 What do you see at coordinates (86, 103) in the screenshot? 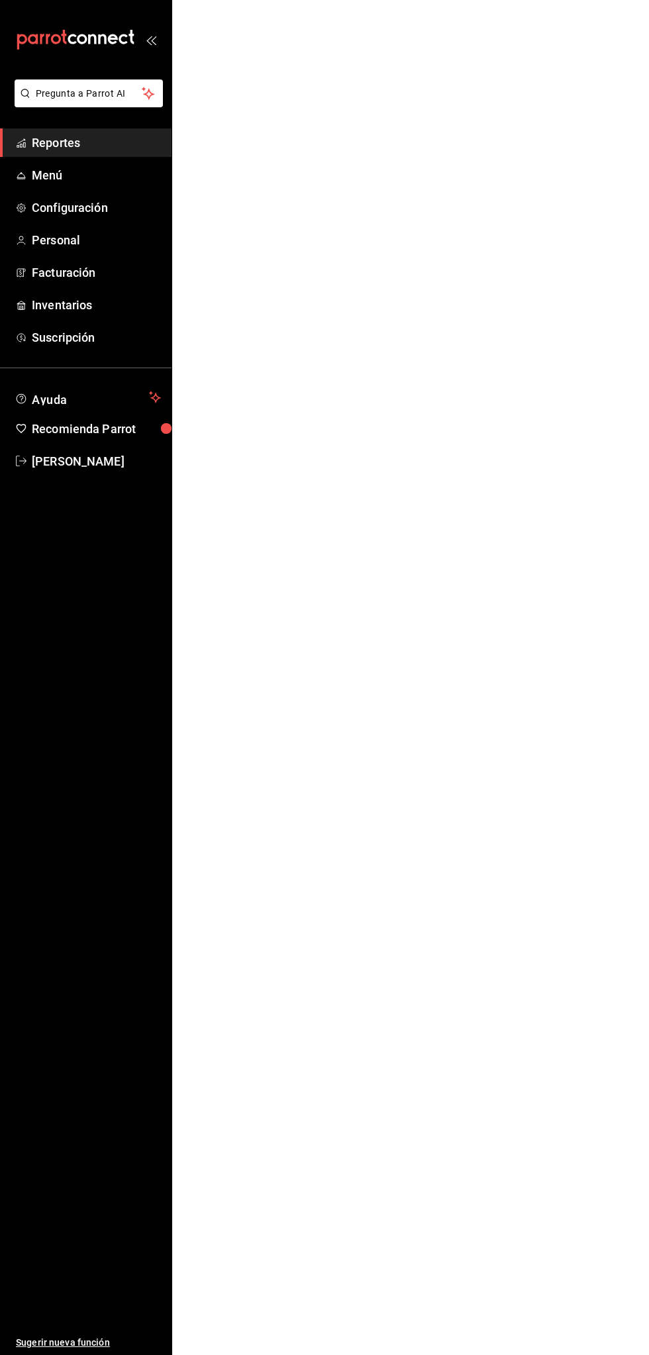
I see `a: Pregunta a Parrot AI` at bounding box center [86, 103].